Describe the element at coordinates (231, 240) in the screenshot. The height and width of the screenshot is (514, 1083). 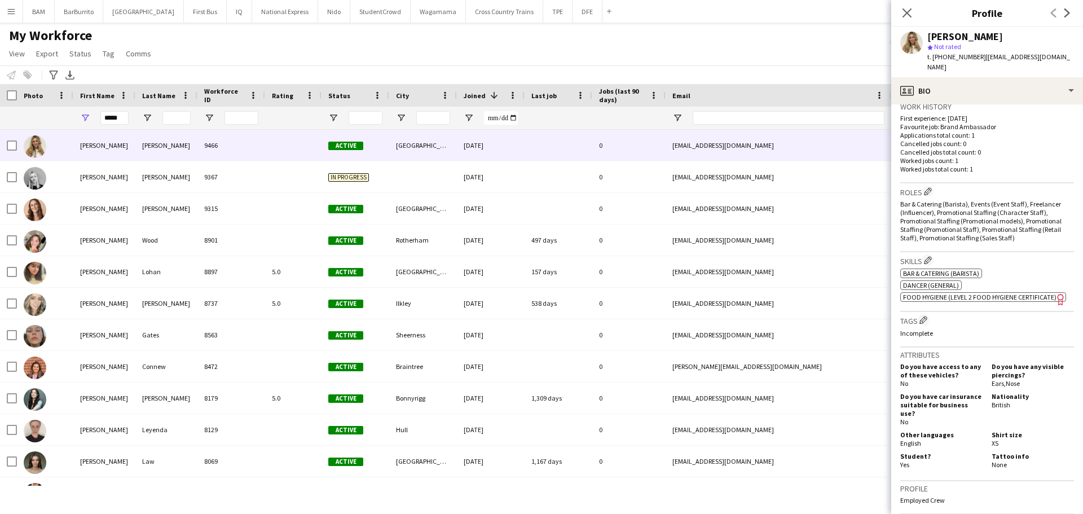
I see `div: 8901` at that location.